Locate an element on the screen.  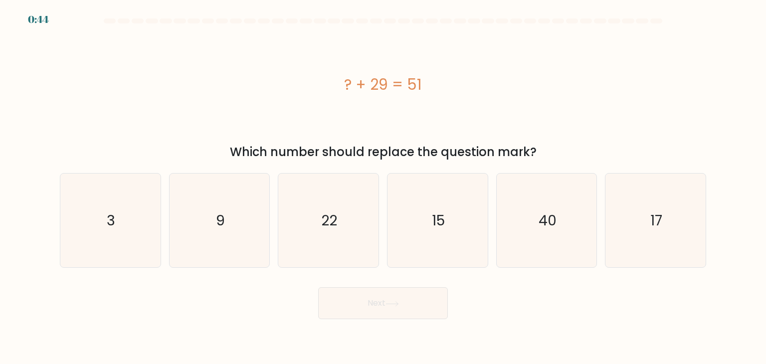
text: 9 is located at coordinates (221, 221).